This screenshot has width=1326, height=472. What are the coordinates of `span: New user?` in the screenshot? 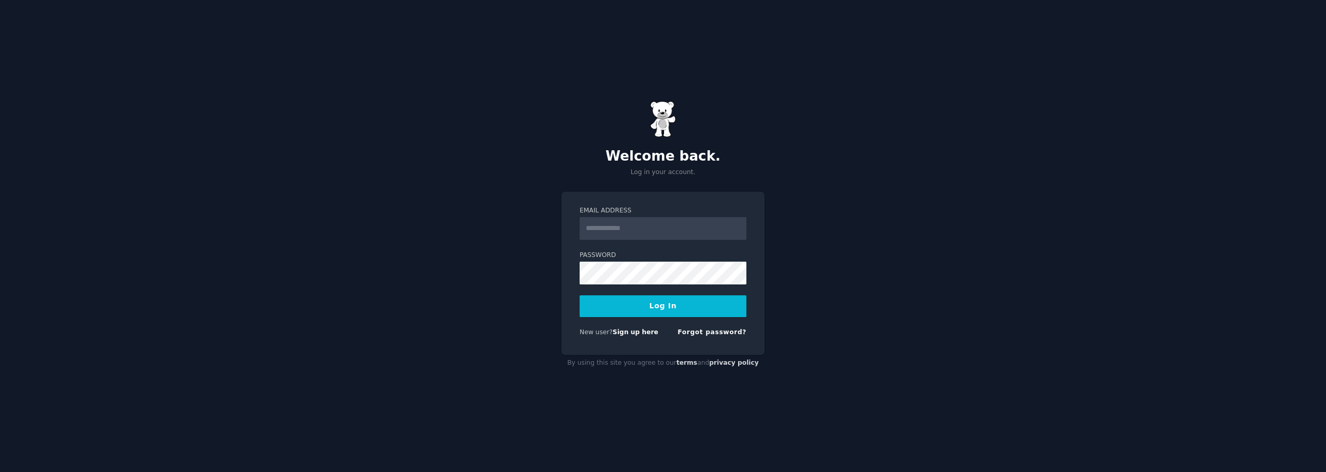 It's located at (596, 332).